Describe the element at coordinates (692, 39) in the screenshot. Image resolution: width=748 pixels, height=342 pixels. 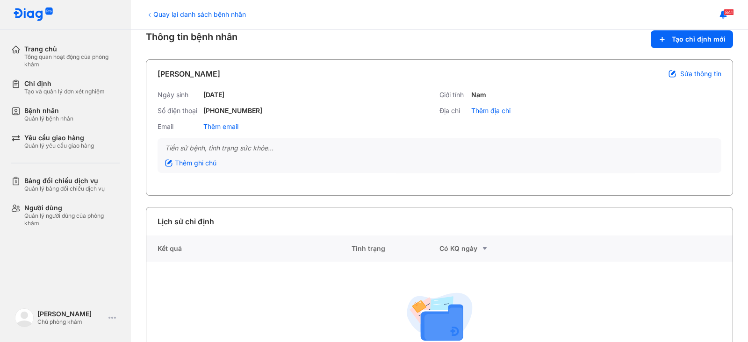
I see `button: Tạo chỉ định mới` at that location.